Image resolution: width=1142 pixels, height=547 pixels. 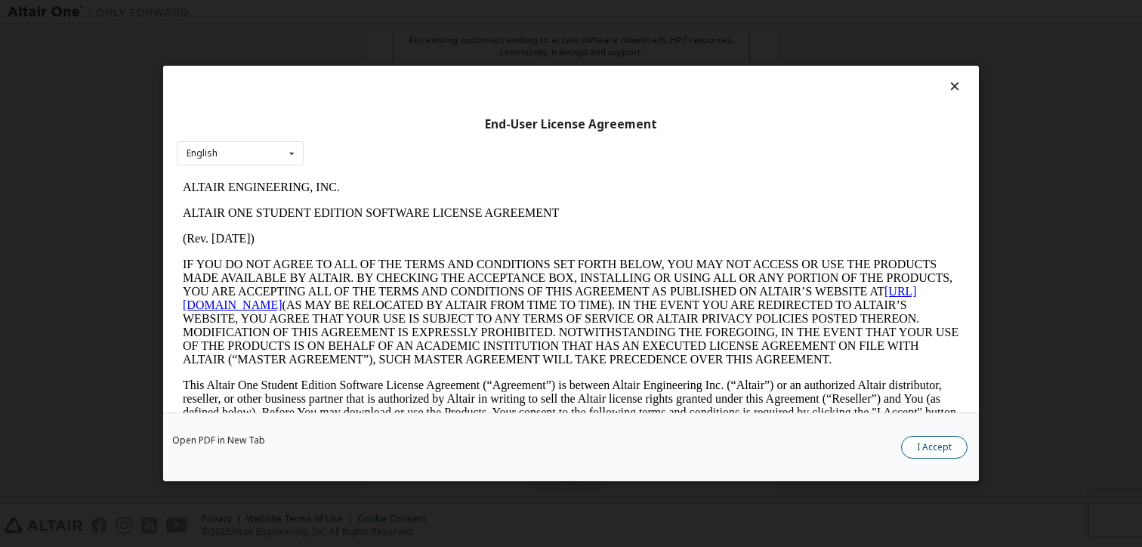 What do you see at coordinates (394, 39) in the screenshot?
I see `p: ALTAIR ONE STUDENT EDITION SOFTWARE LICENSE AGREEMENT` at bounding box center [394, 39].